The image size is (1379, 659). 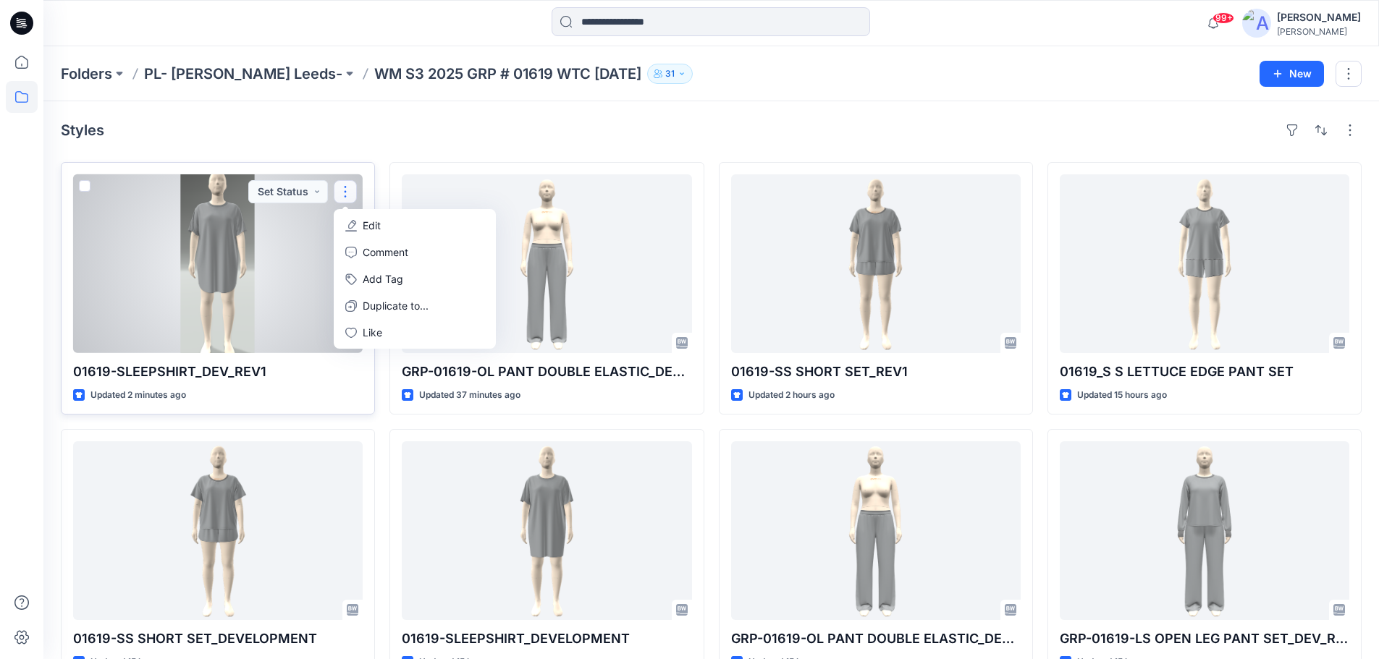 I want to click on p: Duplicate to..., so click(x=395, y=305).